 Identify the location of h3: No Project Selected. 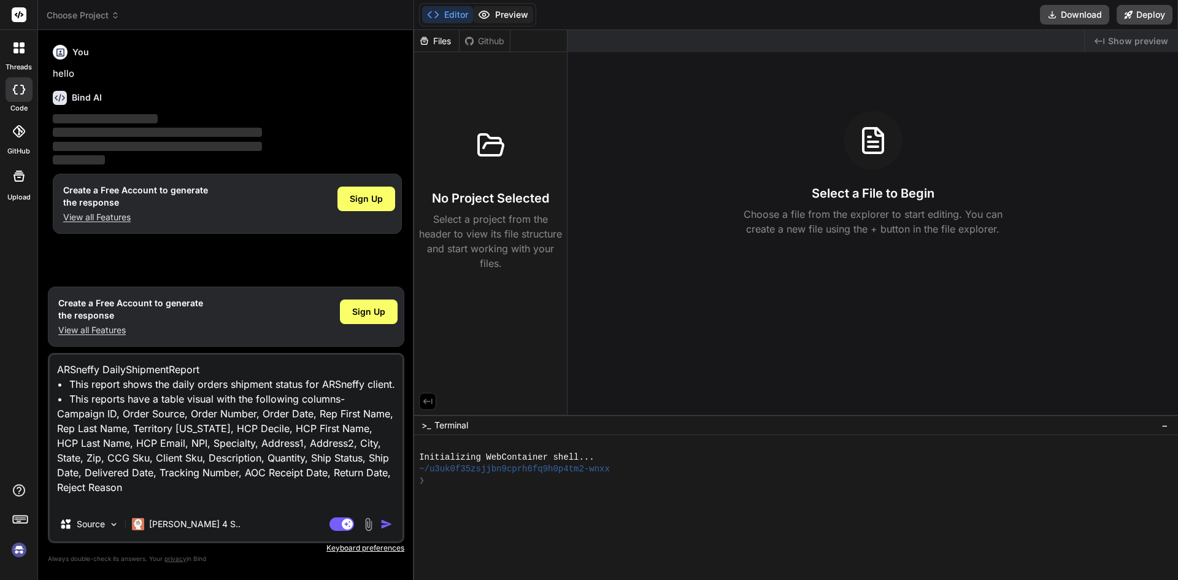
(490, 198).